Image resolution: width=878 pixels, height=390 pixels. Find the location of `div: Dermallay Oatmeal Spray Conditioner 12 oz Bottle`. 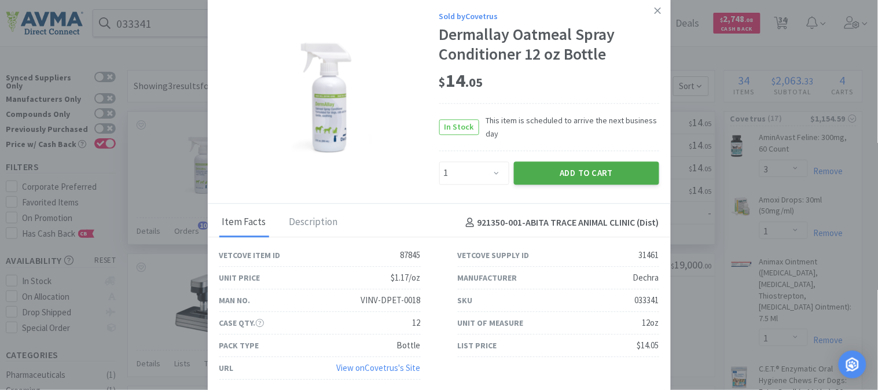

div: Dermallay Oatmeal Spray Conditioner 12 oz Bottle is located at coordinates (549, 45).